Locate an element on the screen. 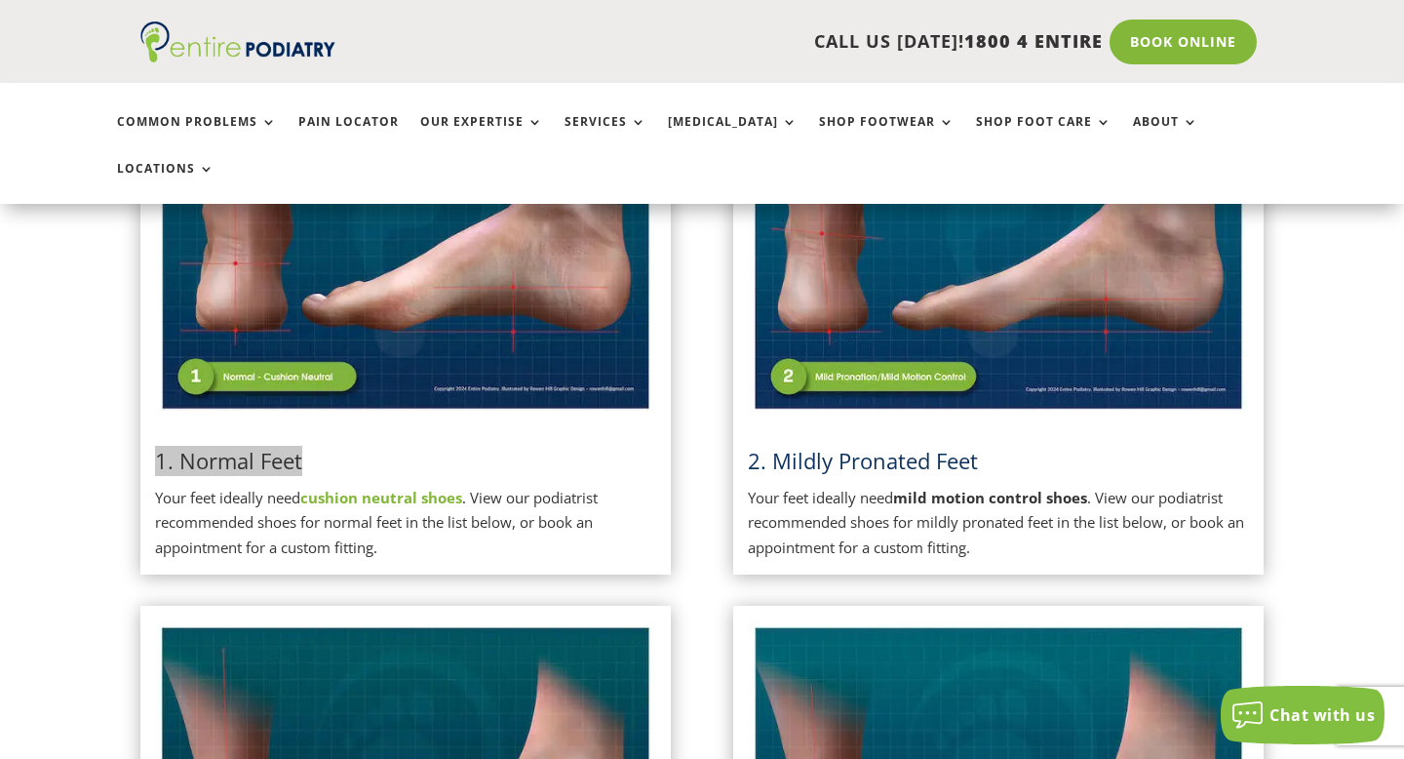  a: Shop Foot Care is located at coordinates (1043, 136).